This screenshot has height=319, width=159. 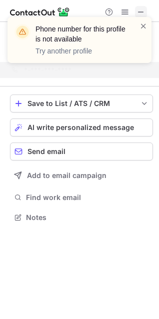 I want to click on button: Notes, so click(x=82, y=218).